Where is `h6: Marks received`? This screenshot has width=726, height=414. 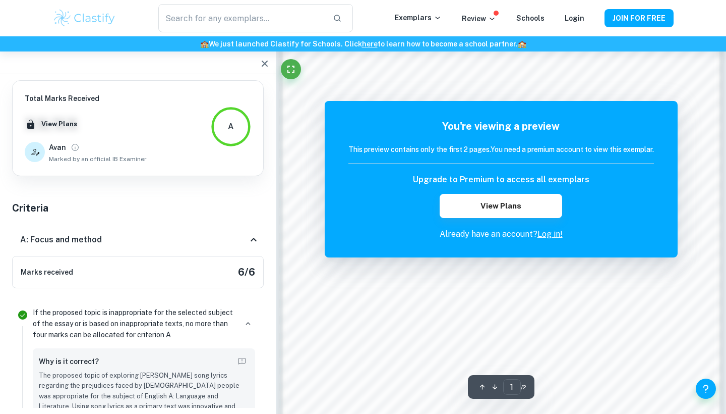 h6: Marks received is located at coordinates (47, 272).